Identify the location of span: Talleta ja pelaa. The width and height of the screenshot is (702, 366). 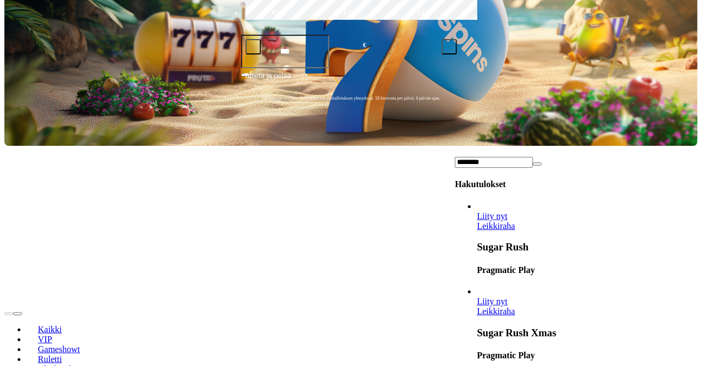
(268, 80).